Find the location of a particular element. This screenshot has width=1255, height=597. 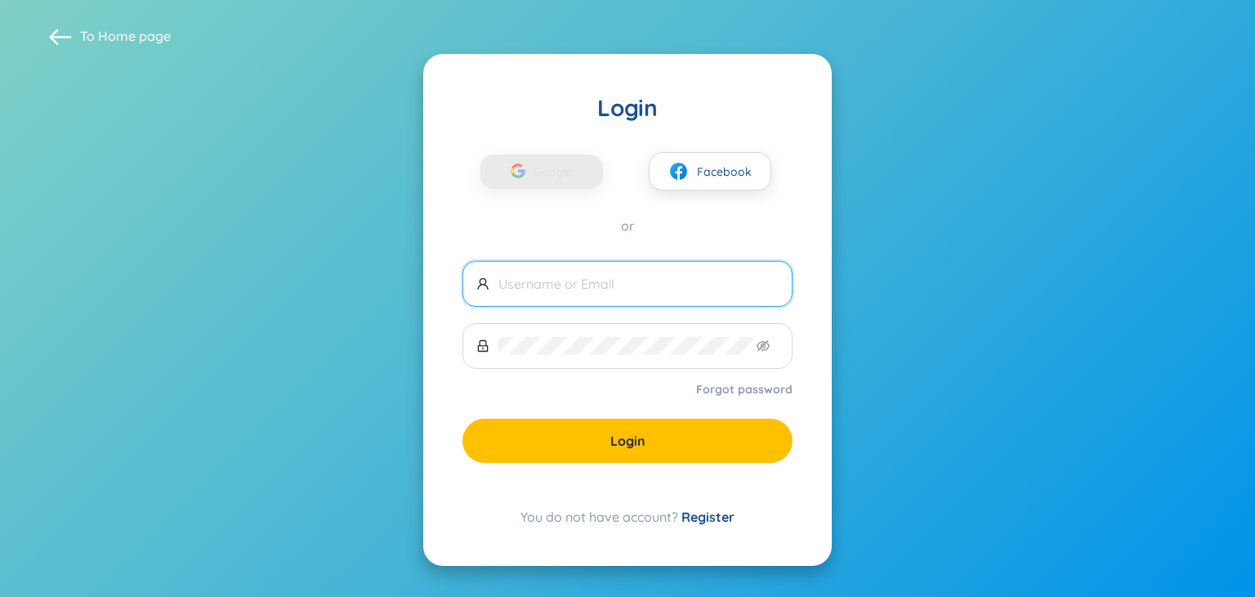

img: facebook is located at coordinates (678, 171).